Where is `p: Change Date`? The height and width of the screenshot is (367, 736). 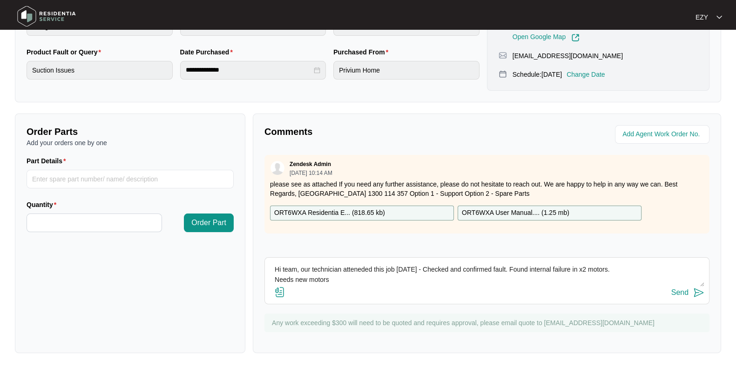 p: Change Date is located at coordinates (586, 75).